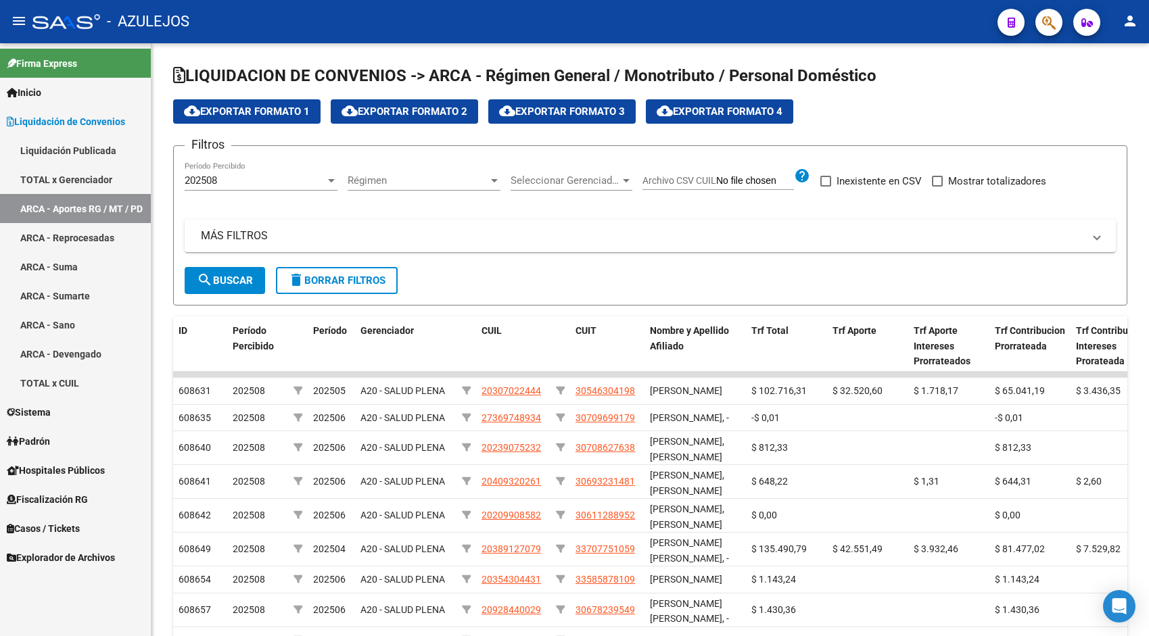 This screenshot has width=1149, height=636. What do you see at coordinates (720, 112) in the screenshot?
I see `button: Exportar Formato 4` at bounding box center [720, 112].